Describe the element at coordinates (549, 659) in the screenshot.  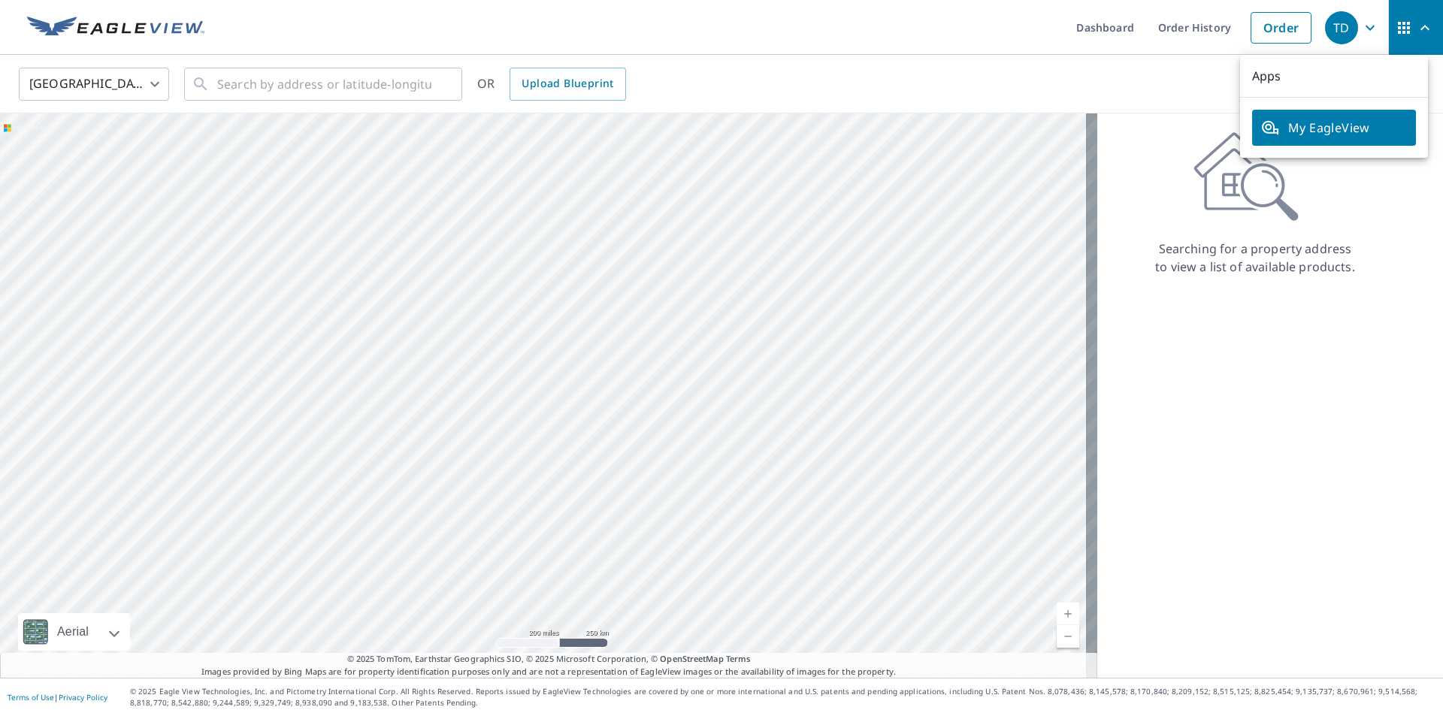
I see `span: © 2025 TomTom, Earthstar Geographics SIO, © 2025 Microsoft Corporation, ©` at that location.